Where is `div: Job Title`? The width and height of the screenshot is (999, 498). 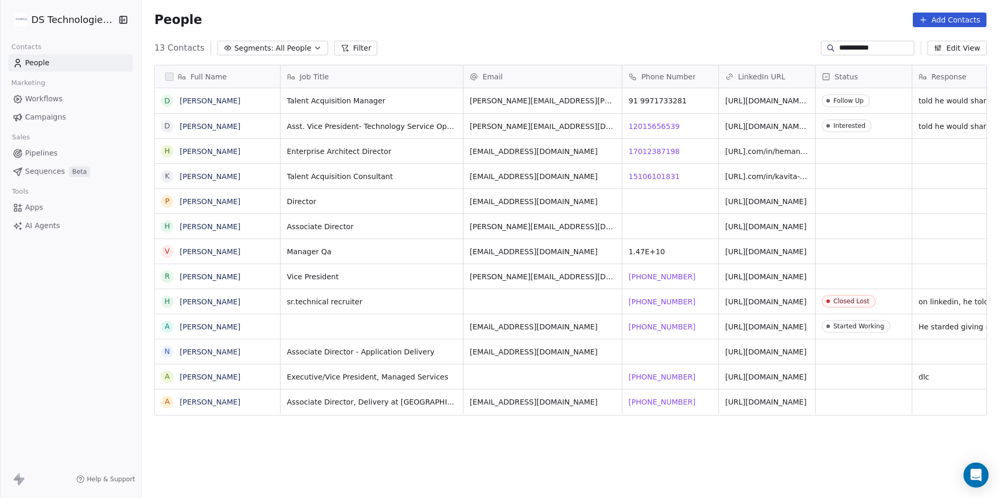
div: Job Title is located at coordinates (371, 76).